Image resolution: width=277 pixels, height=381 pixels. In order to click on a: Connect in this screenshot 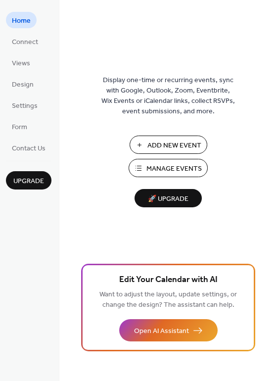, I will do `click(25, 41)`.